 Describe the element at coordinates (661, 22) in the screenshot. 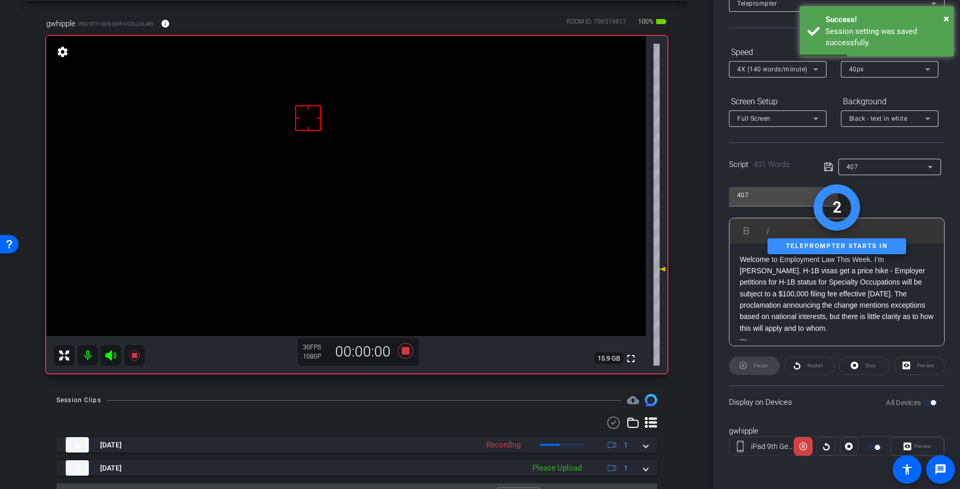

I see `mat-icon: battery_std` at that location.